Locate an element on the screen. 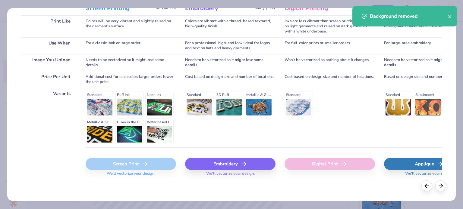  div: Won't be vectorized so nothing about it changes is located at coordinates (330, 63).